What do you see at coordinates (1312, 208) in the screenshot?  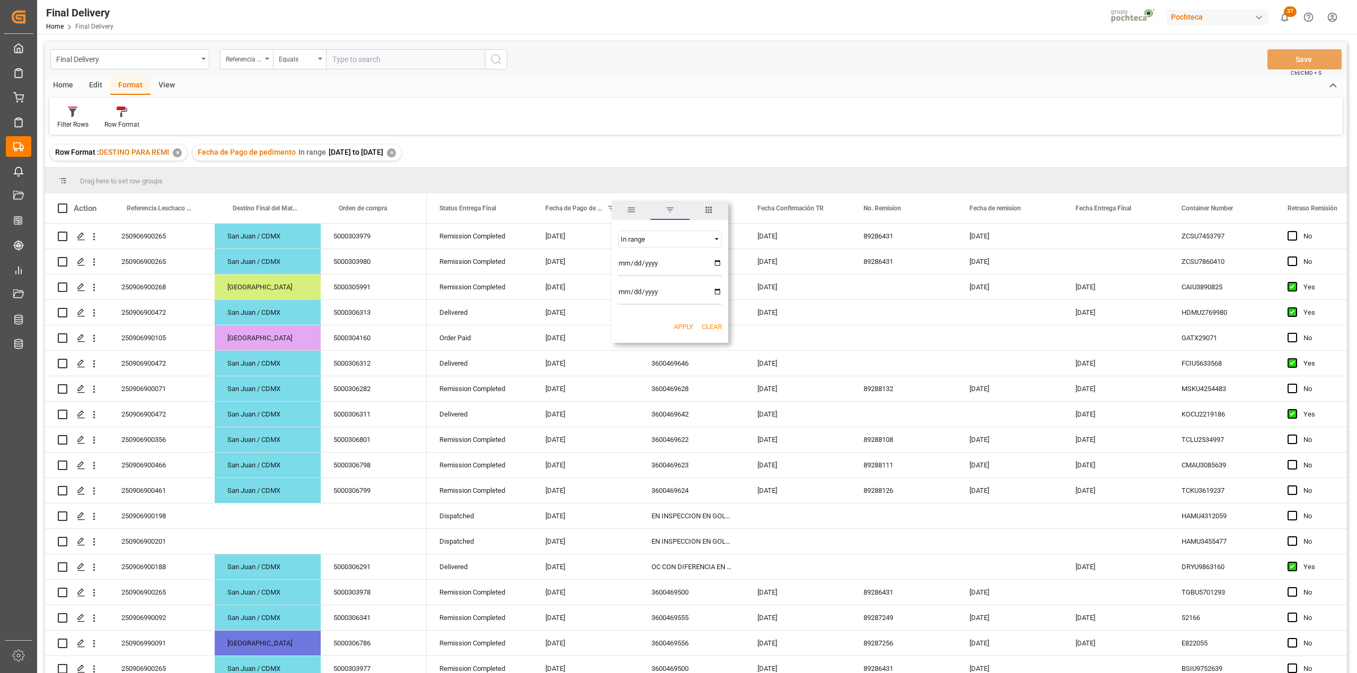 I see `span: Retraso Remisión` at bounding box center [1312, 208].